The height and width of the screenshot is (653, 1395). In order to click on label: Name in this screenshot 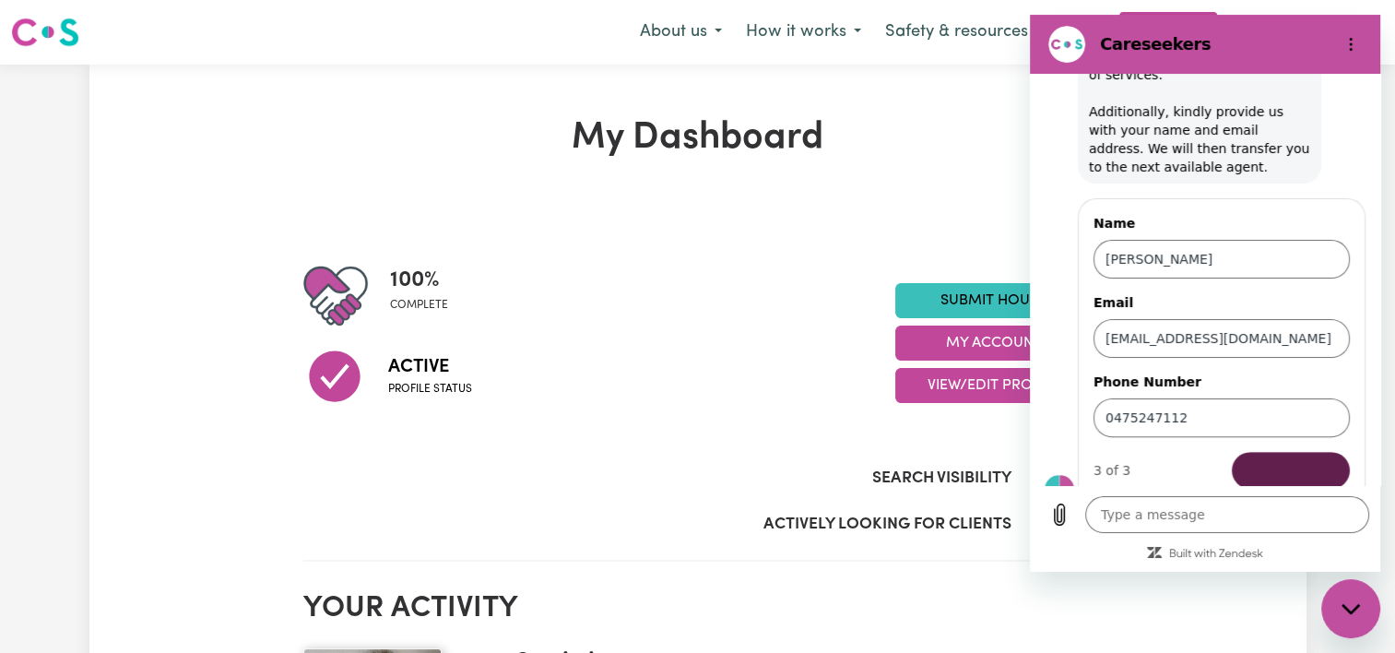, I will do `click(192, 208)`.